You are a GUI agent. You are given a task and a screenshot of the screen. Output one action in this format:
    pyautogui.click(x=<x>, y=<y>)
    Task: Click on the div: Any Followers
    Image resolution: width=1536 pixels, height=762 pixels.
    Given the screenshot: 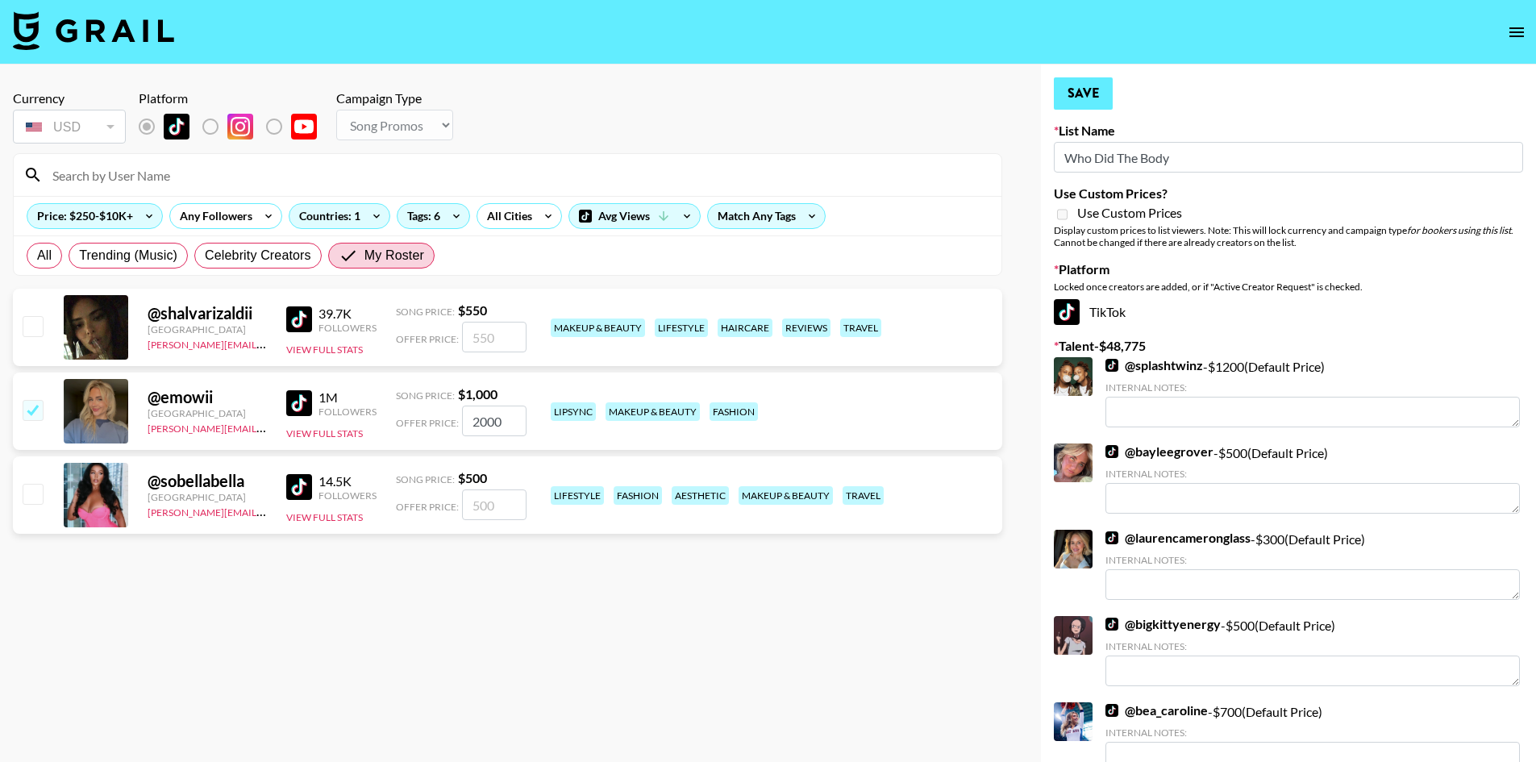 What is the action you would take?
    pyautogui.click(x=213, y=216)
    